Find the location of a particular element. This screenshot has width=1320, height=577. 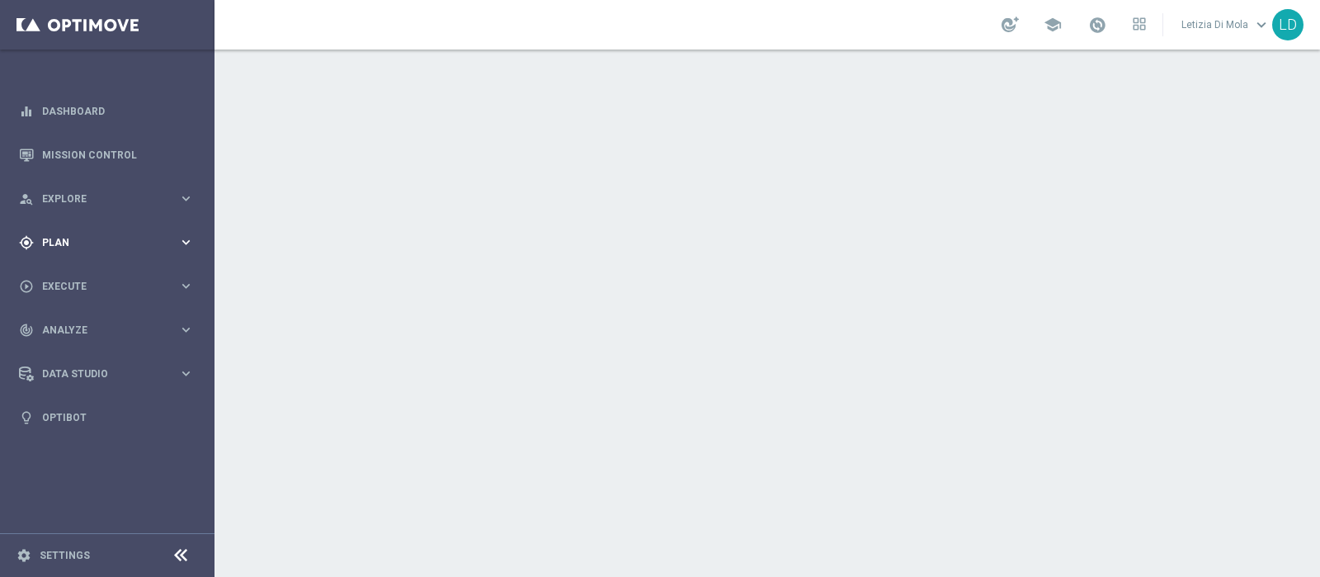

a: Dashboard is located at coordinates (118, 111).